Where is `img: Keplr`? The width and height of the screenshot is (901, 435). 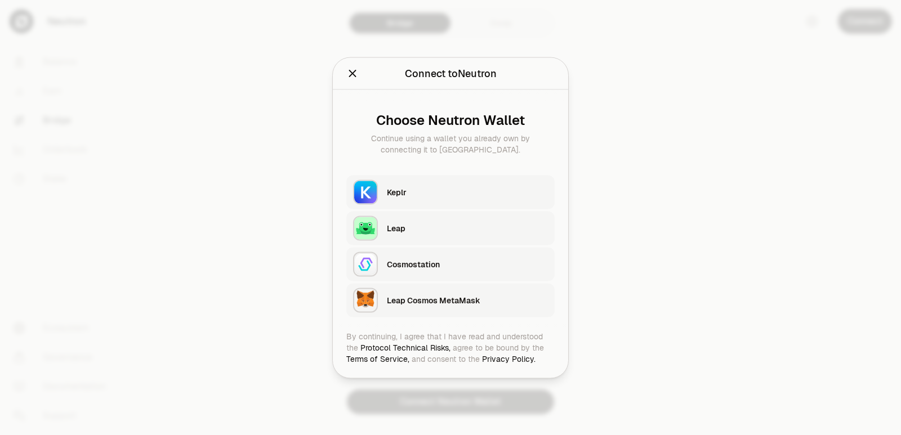
img: Keplr is located at coordinates (366, 192).